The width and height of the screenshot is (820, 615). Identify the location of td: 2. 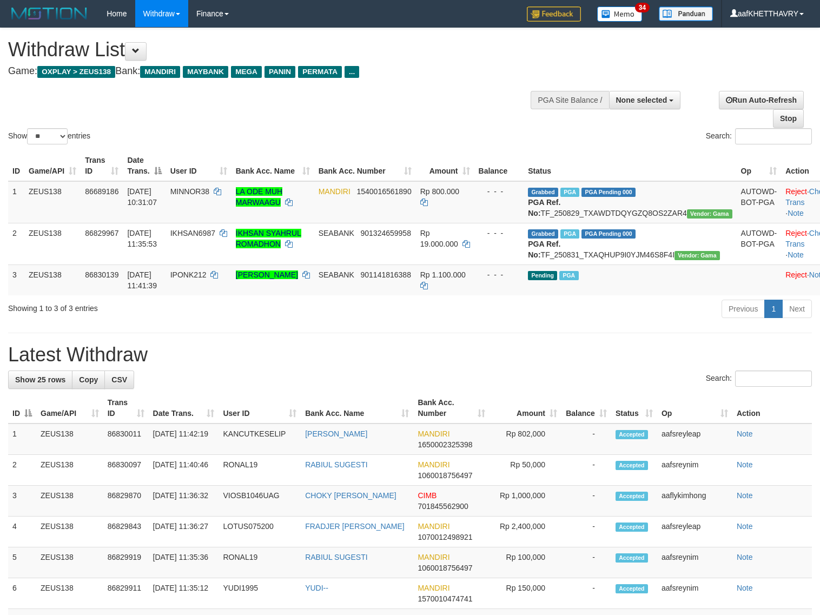
(22, 470).